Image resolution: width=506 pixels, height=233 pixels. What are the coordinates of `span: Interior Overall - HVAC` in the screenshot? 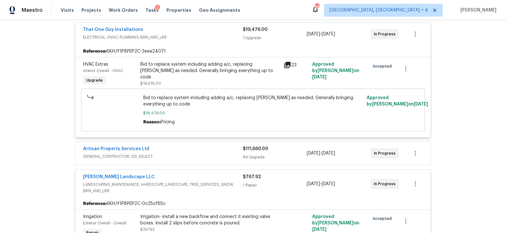 It's located at (103, 71).